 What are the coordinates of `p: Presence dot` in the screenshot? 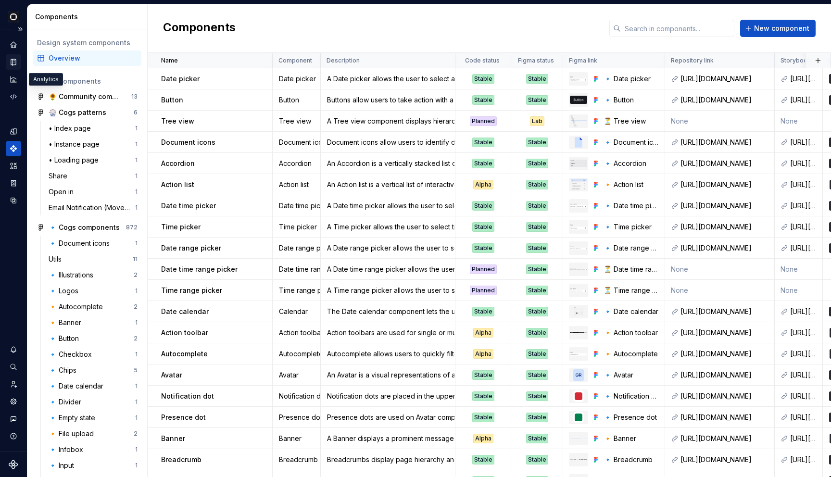 It's located at (183, 418).